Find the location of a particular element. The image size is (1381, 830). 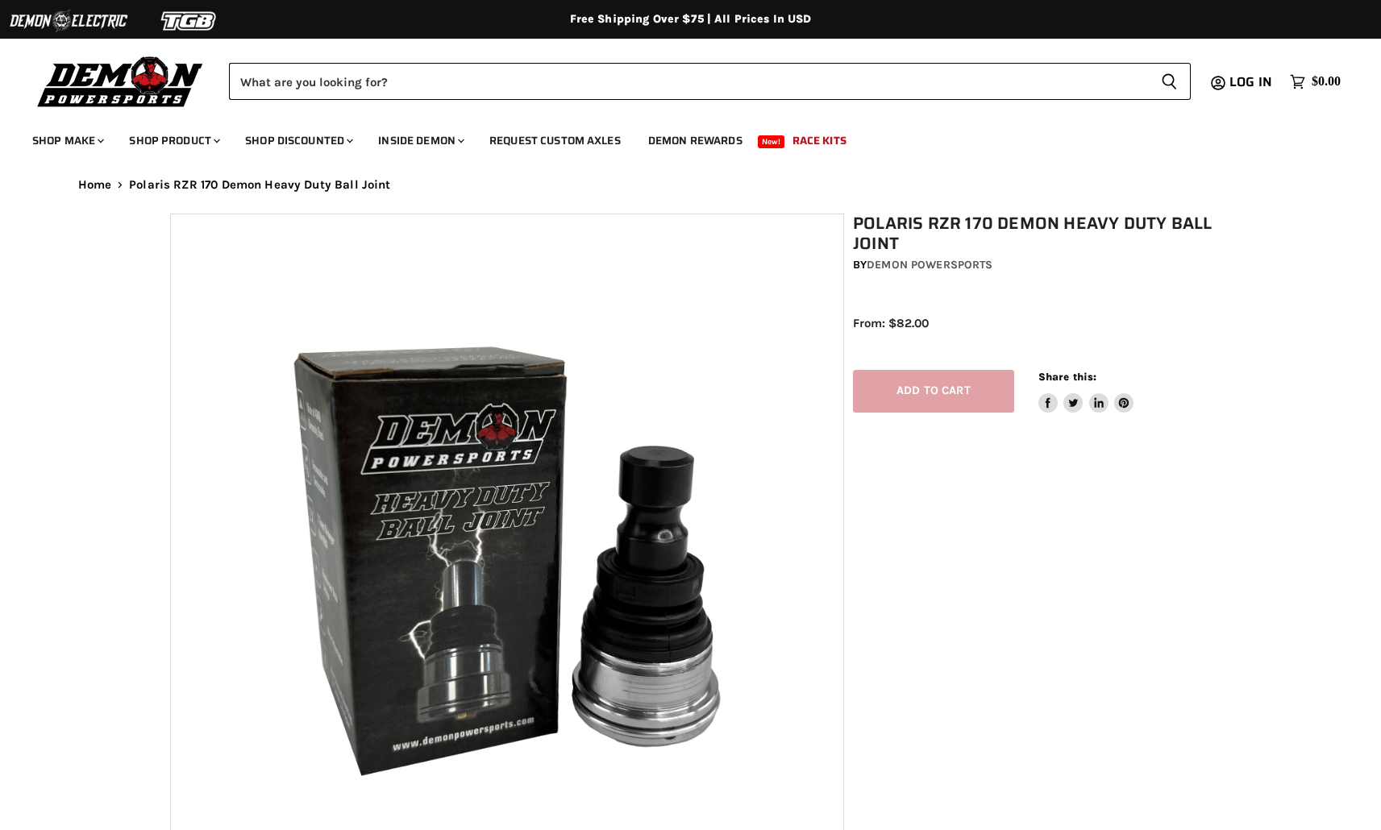

img: TGB Logo 2 is located at coordinates (189, 21).